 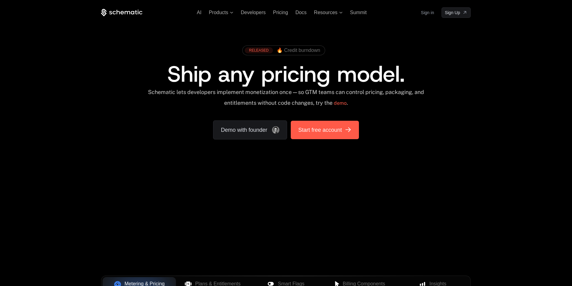 I want to click on span: AI, so click(x=199, y=12).